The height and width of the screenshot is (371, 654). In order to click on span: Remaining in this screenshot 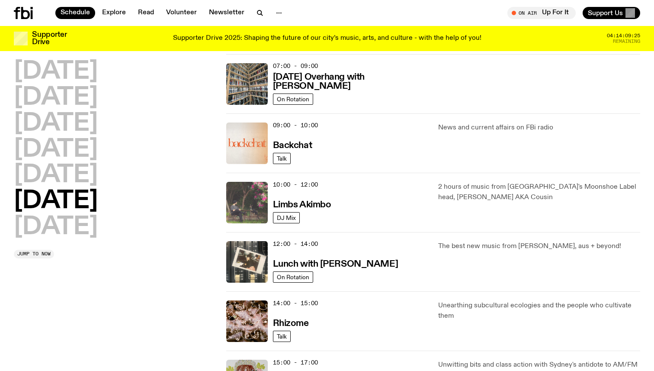, I will do `click(627, 41)`.